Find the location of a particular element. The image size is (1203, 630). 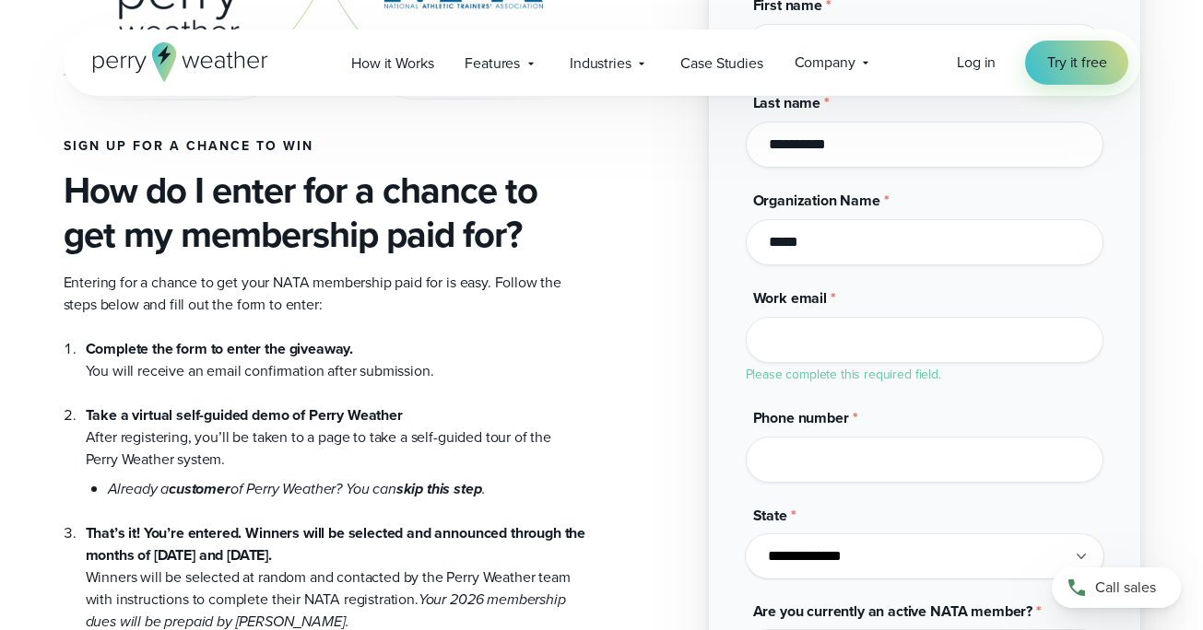

span: Case Studies is located at coordinates (721, 64).